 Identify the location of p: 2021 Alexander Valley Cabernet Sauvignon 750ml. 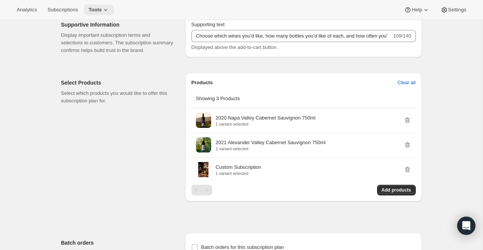
(271, 143).